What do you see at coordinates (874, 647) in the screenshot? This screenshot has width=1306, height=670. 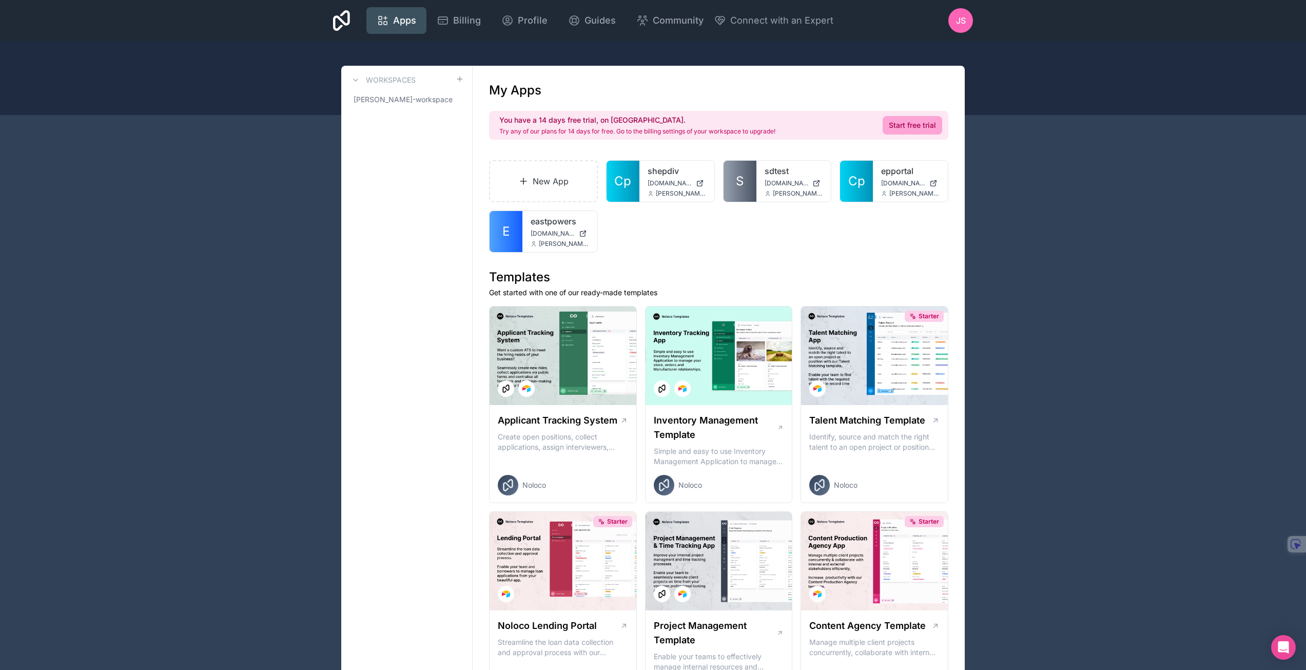 I see `p: Manage multiple client projects concurrently, collaborate with internal and external stakeholders...` at bounding box center [874, 647].